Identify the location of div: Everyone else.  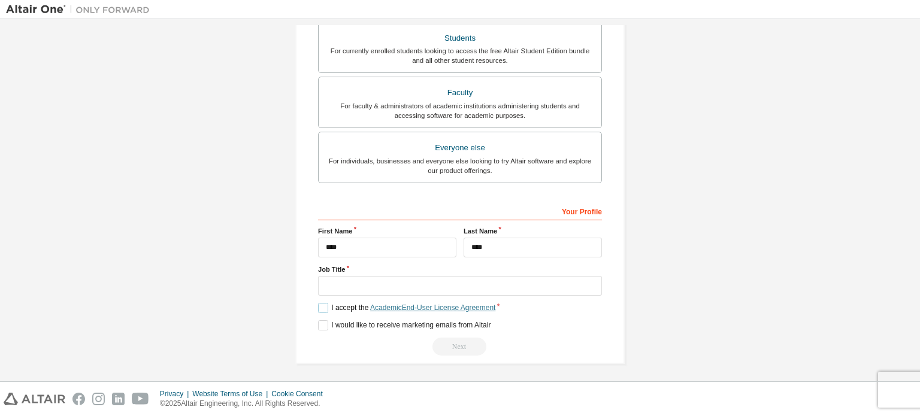
(460, 148).